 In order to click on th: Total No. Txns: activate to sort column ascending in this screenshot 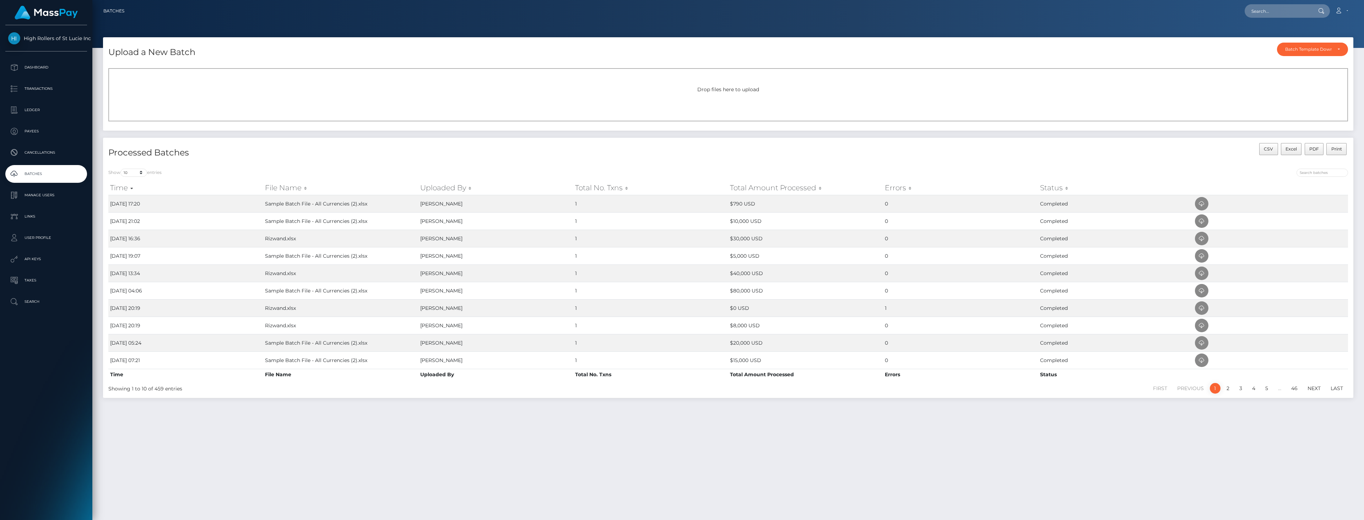, I will do `click(651, 188)`.